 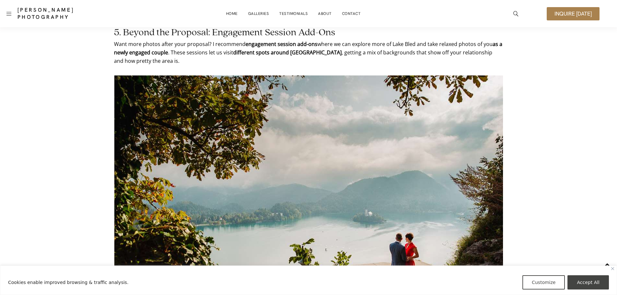 I want to click on p: Cookies enable improved browsing & traffic analysis., so click(x=68, y=282).